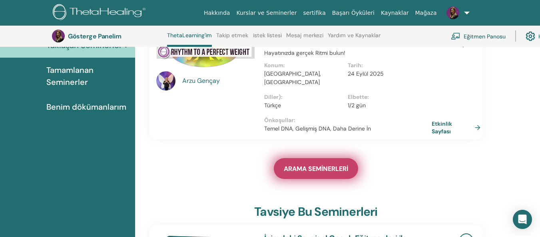  I want to click on font: Tamamlanan Seminerler, so click(70, 76).